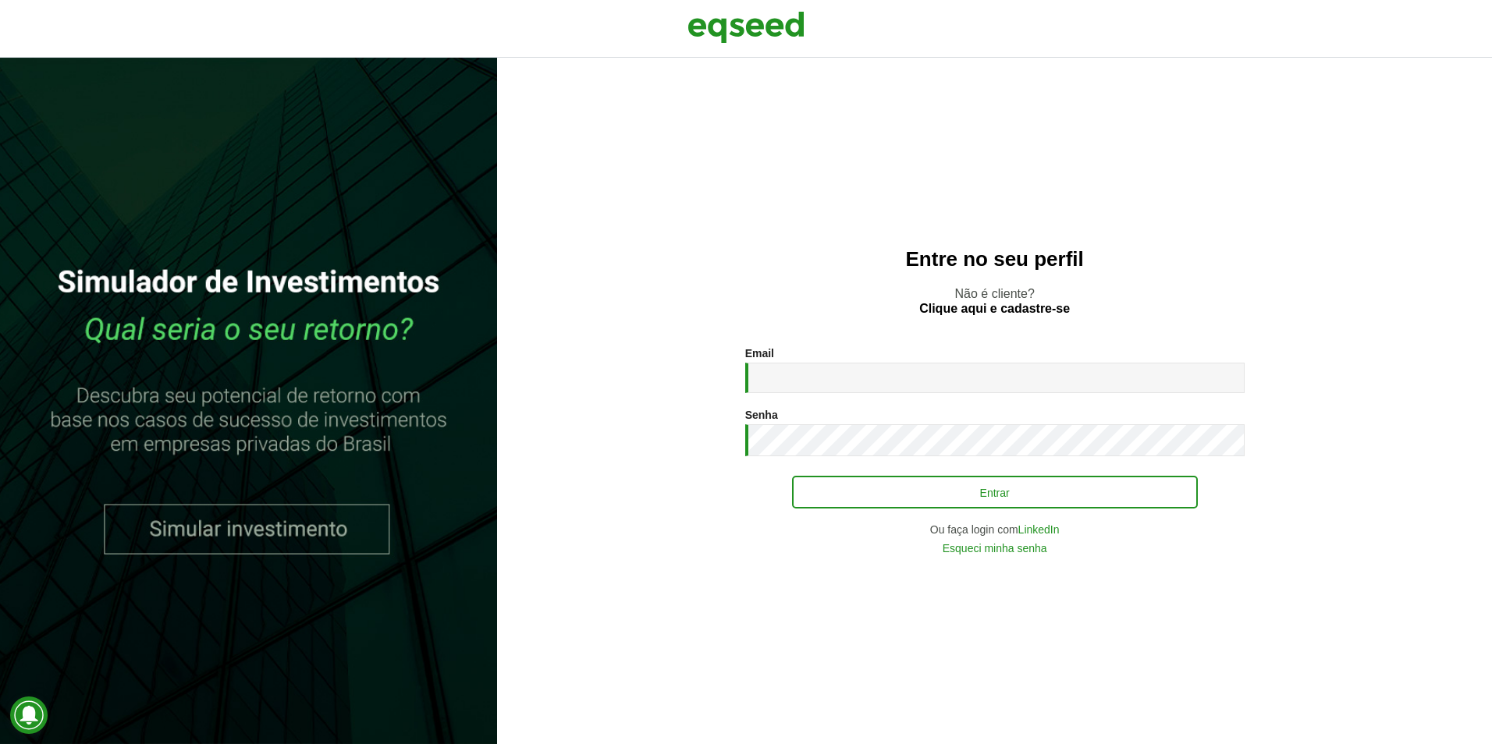 The width and height of the screenshot is (1492, 744). I want to click on a: LinkedIn, so click(1039, 530).